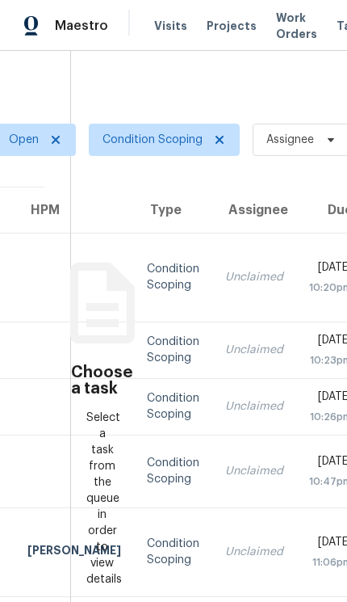  I want to click on span: Assignee, so click(290, 140).